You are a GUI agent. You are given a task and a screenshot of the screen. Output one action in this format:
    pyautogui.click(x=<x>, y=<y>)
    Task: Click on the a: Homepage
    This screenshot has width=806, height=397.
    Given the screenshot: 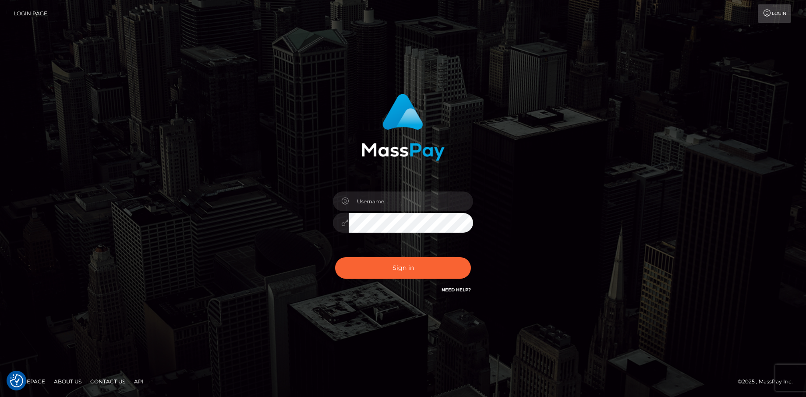 What is the action you would take?
    pyautogui.click(x=29, y=381)
    